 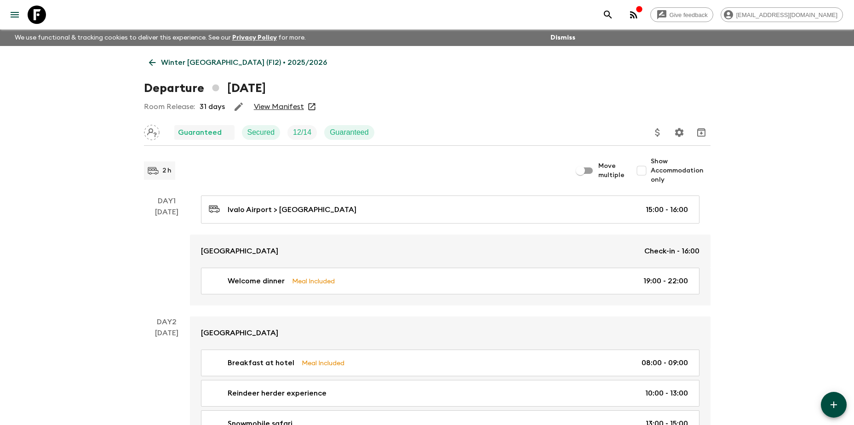 I want to click on button: Archive (Completed, Cancelled or Unsynced Departures only), so click(x=702, y=133).